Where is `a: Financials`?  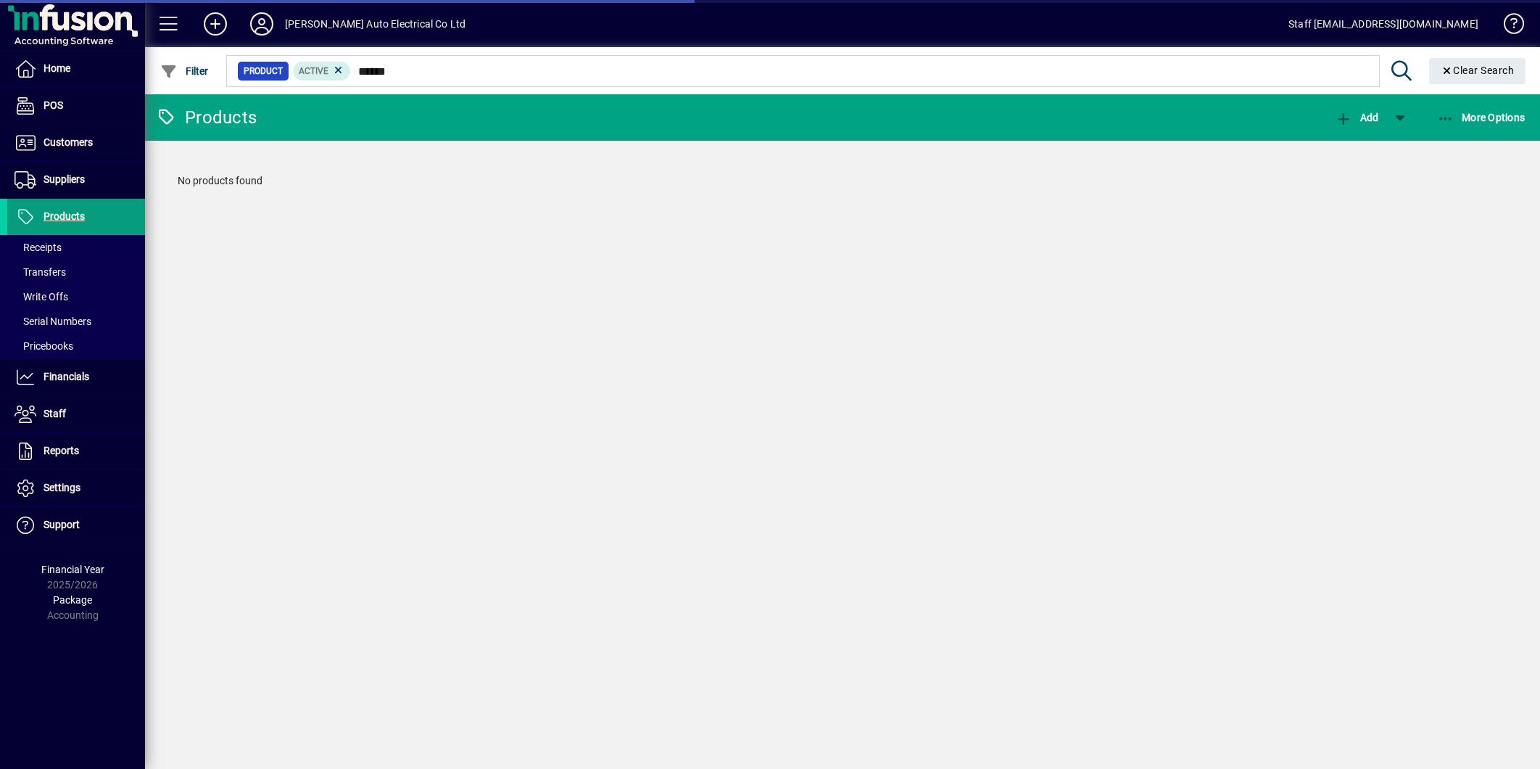 a: Financials is located at coordinates (76, 377).